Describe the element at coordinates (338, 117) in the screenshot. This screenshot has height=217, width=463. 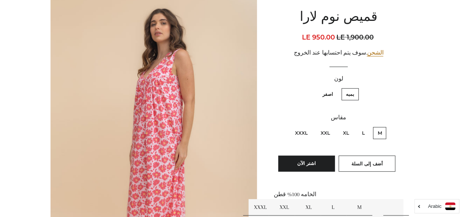
I see `label: مقاس` at that location.